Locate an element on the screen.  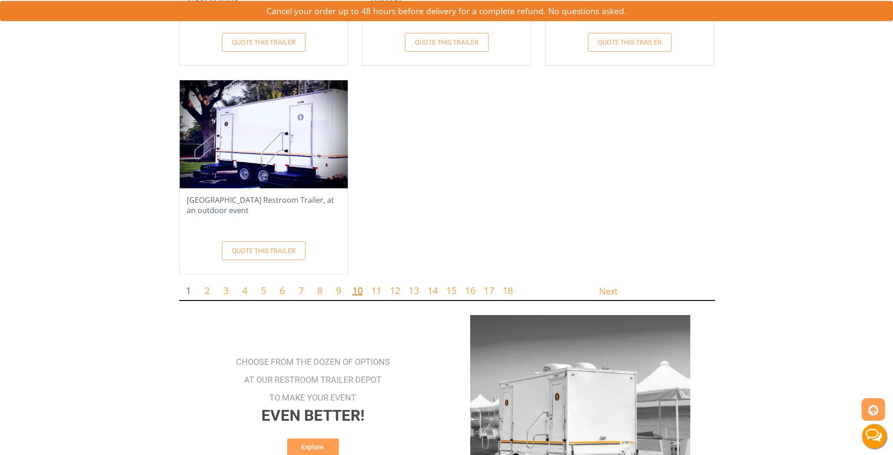
p: at our restroom trailer depot is located at coordinates (313, 380).